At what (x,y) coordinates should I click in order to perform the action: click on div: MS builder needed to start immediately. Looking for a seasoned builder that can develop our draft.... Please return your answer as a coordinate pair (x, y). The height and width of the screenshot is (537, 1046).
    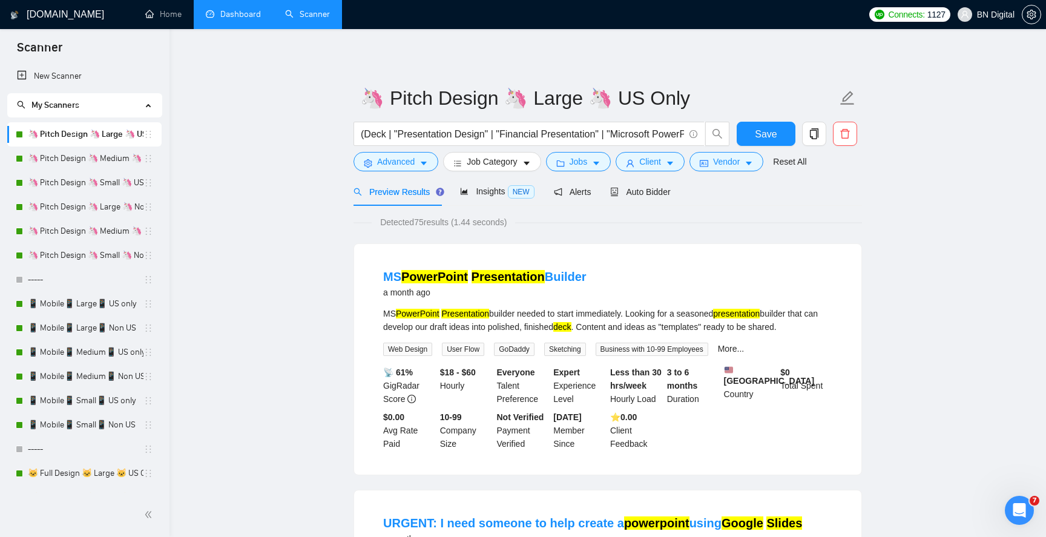
    Looking at the image, I should click on (608, 320).